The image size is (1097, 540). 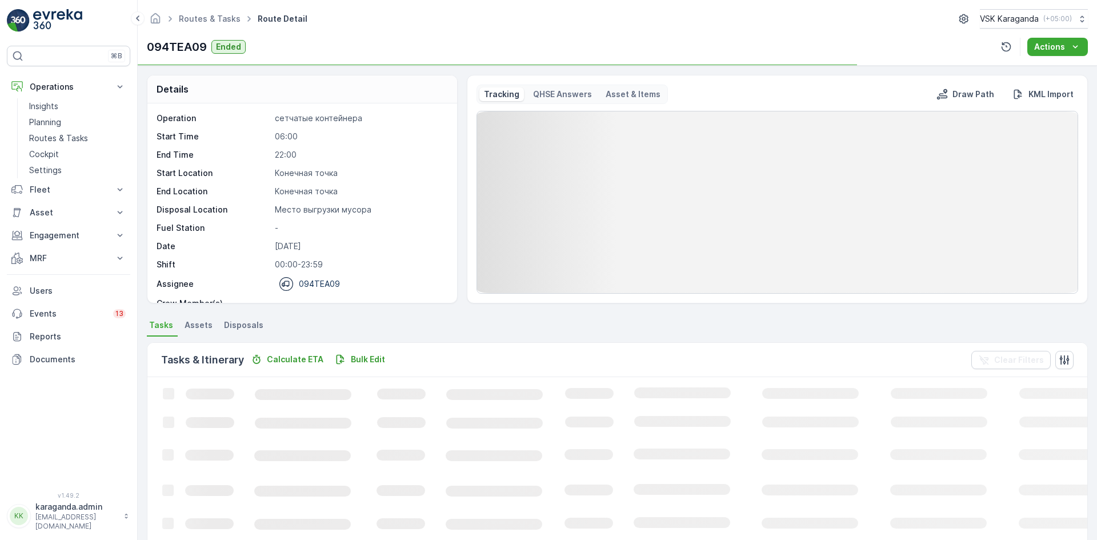 I want to click on span: v 1.49.2, so click(x=69, y=495).